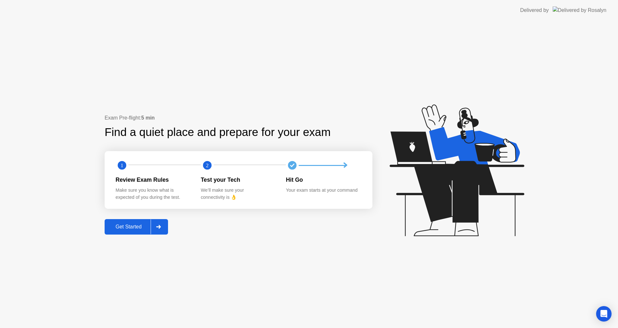  I want to click on div: Exam Pre-flight:, so click(239, 118).